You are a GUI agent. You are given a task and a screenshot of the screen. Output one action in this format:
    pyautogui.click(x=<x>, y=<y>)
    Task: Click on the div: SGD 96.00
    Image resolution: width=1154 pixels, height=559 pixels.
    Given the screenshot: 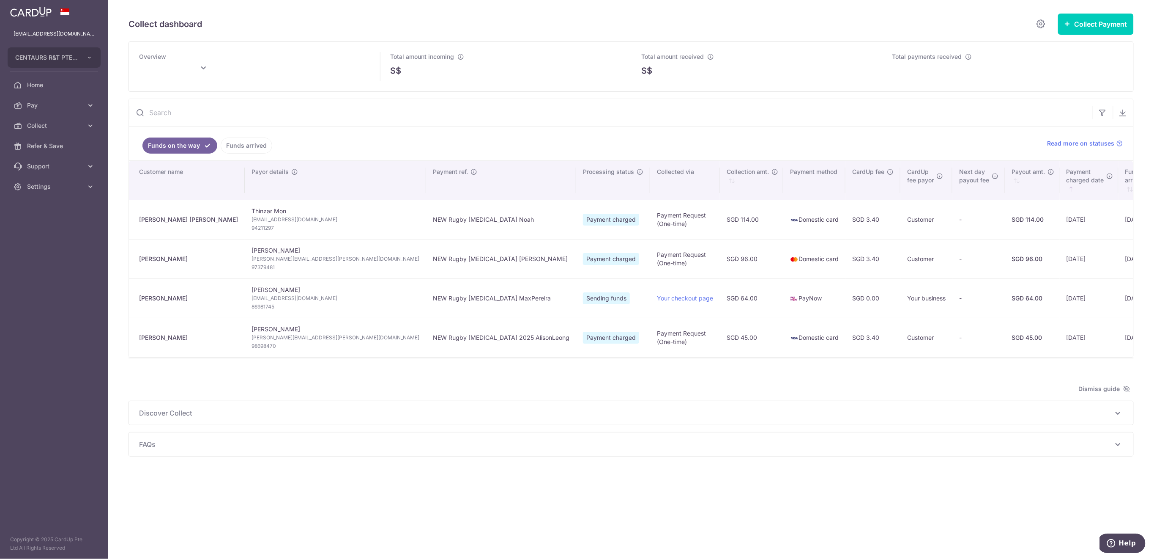 What is the action you would take?
    pyautogui.click(x=1033, y=259)
    